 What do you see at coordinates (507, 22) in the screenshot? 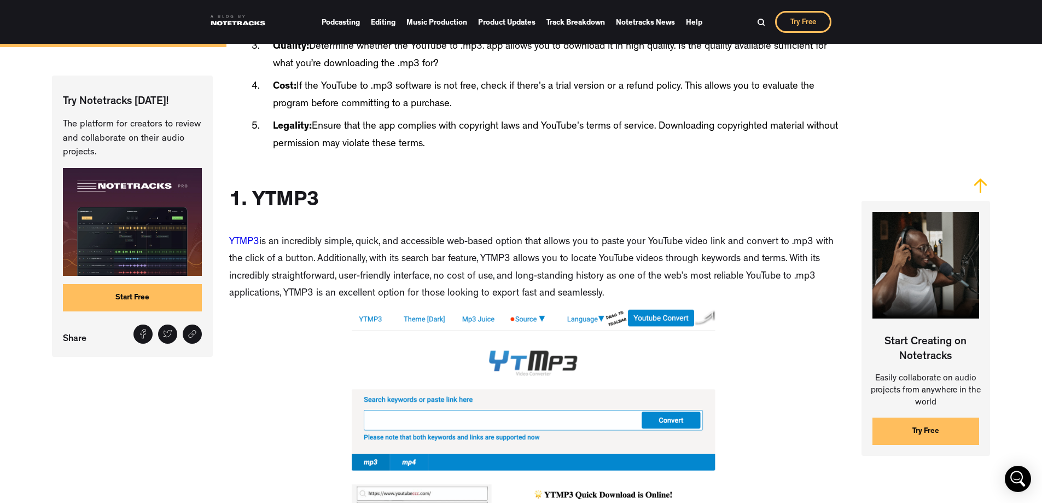
I see `a: Product Updates` at bounding box center [507, 22].